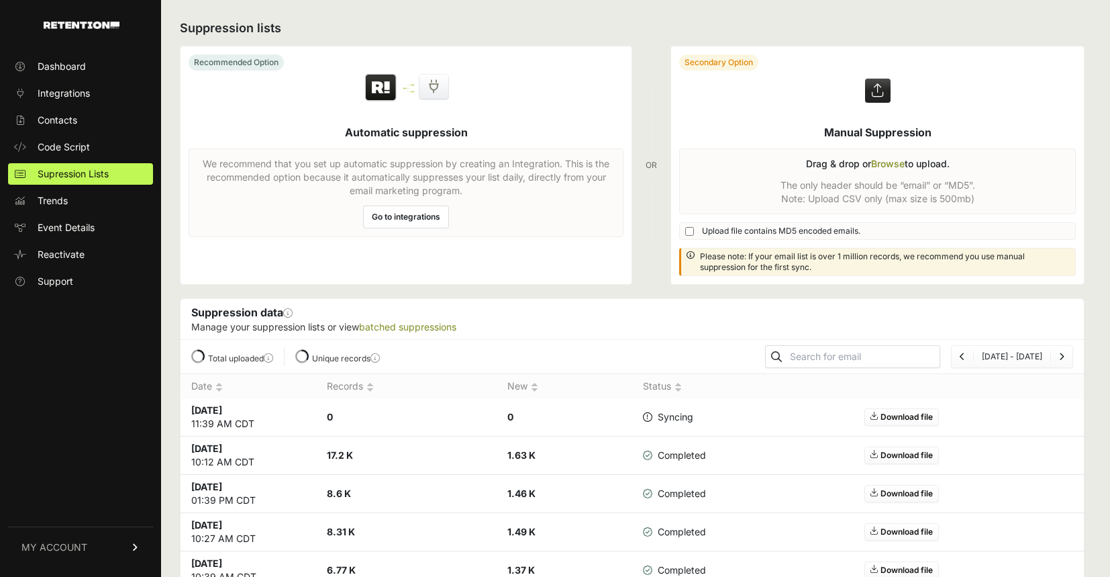  I want to click on h2: Suppression lists, so click(632, 28).